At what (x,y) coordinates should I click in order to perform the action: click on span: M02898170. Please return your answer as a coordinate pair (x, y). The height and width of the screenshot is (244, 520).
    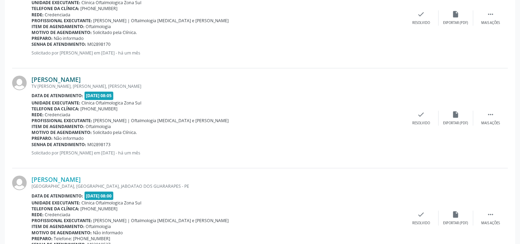
    Looking at the image, I should click on (99, 44).